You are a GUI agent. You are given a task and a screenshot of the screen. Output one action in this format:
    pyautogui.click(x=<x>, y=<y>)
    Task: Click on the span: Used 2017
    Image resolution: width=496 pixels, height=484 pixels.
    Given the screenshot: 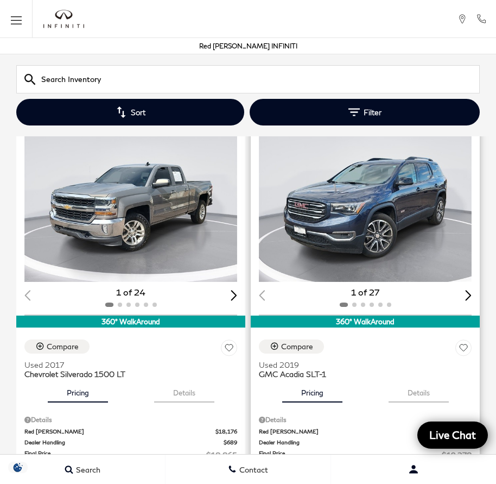 What is the action you would take?
    pyautogui.click(x=127, y=364)
    